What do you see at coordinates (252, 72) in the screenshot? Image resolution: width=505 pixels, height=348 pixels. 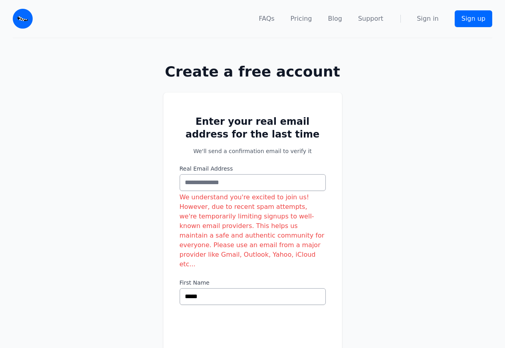 I see `h1: Create a free account` at bounding box center [252, 72].